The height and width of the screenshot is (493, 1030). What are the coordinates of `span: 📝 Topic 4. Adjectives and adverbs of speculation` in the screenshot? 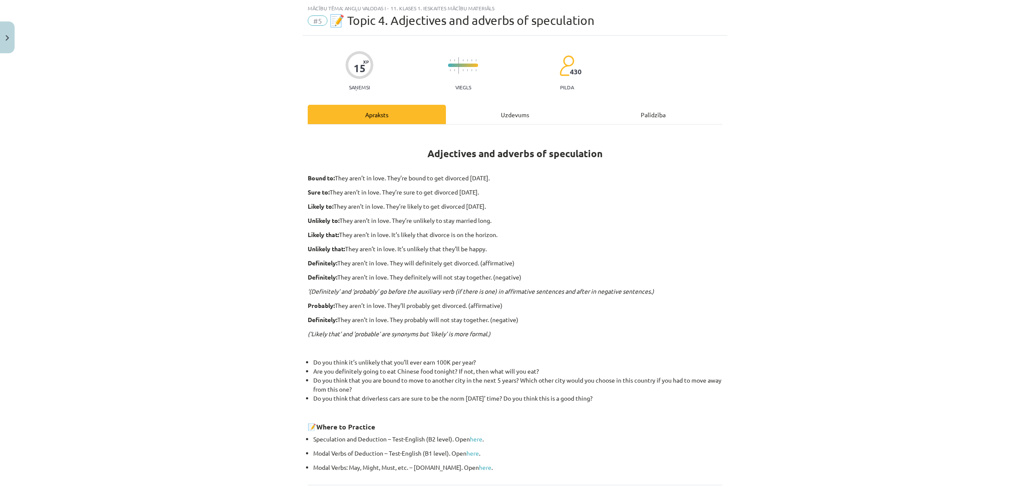 It's located at (462, 20).